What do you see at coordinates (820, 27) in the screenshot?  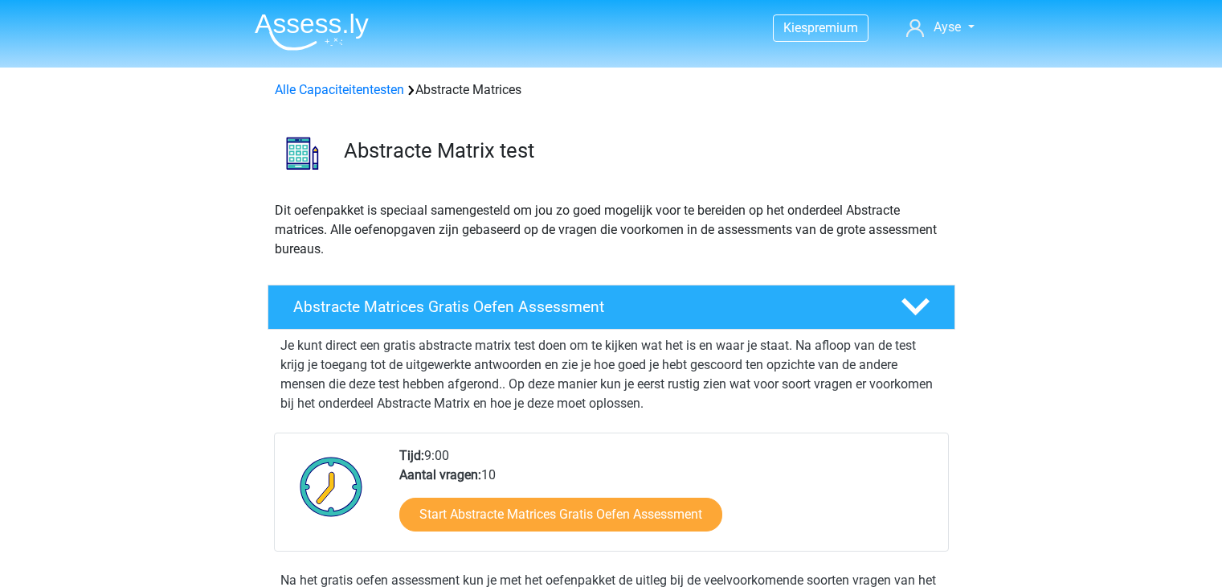 I see `a: Kiespremium` at bounding box center [820, 27].